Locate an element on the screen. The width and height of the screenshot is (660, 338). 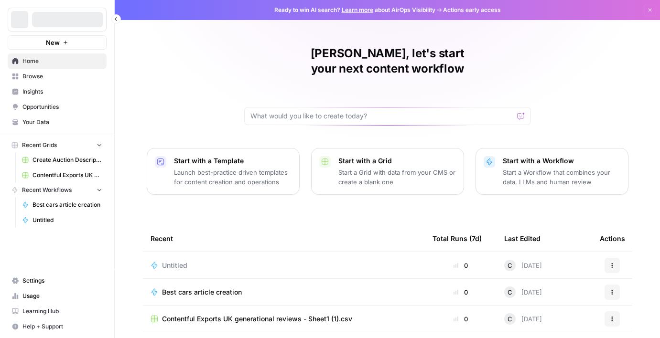
p: Start a Workflow that combines your data, LLMs and human review is located at coordinates (562, 177).